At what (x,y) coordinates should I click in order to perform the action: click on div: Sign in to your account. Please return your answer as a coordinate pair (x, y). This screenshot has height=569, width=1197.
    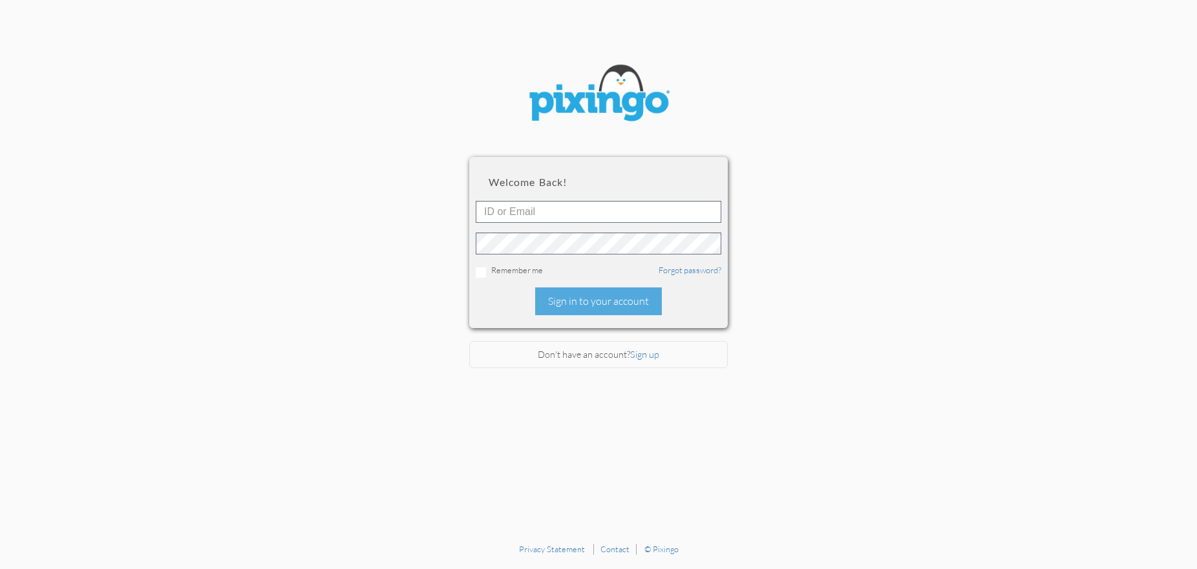
    Looking at the image, I should click on (598, 301).